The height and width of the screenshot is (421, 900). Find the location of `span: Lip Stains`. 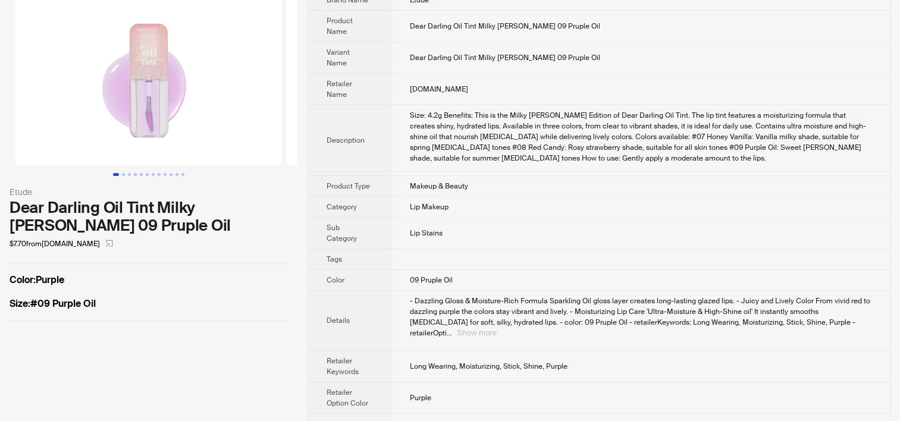

span: Lip Stains is located at coordinates (426, 233).